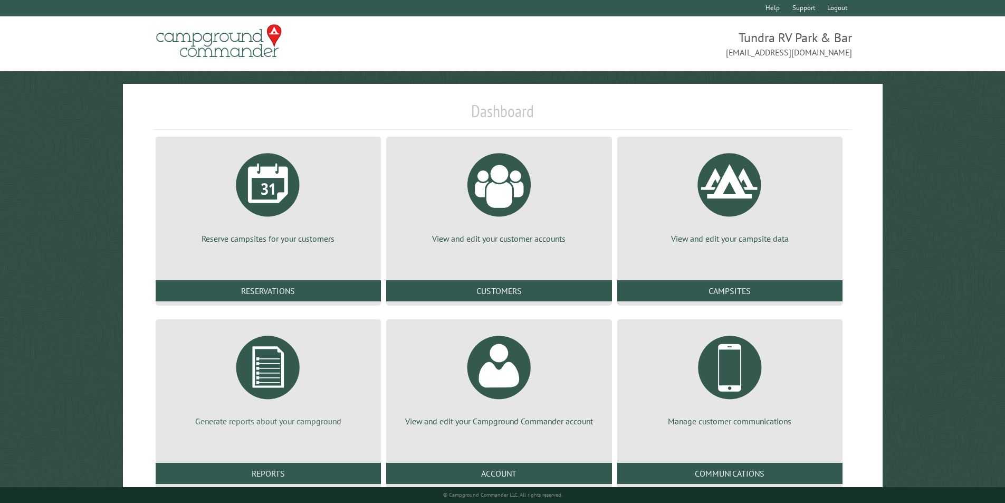 This screenshot has height=503, width=1005. Describe the element at coordinates (268, 291) in the screenshot. I see `a: Reservations` at that location.